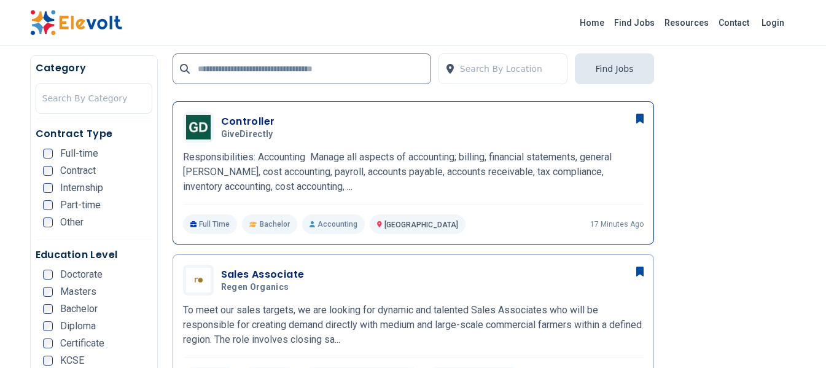 The height and width of the screenshot is (368, 826). What do you see at coordinates (247, 135) in the screenshot?
I see `span: GiveDirectly` at bounding box center [247, 135].